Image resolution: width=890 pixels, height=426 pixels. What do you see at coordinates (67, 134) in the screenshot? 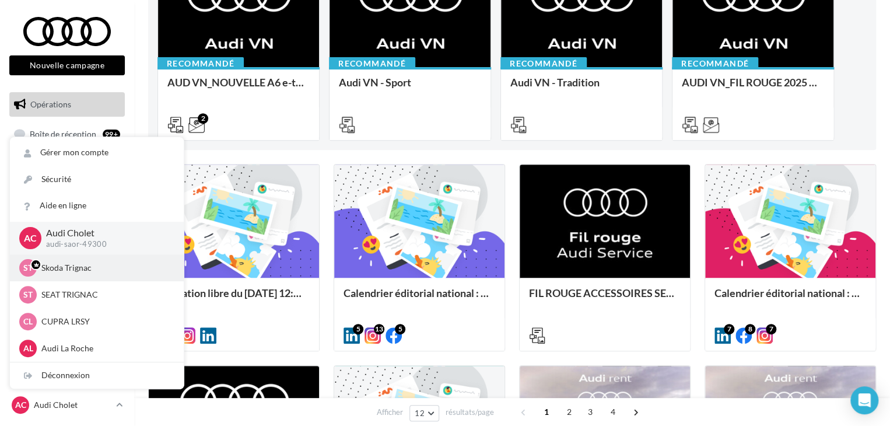
I see `a: Boîte de réception99+` at bounding box center [67, 134].